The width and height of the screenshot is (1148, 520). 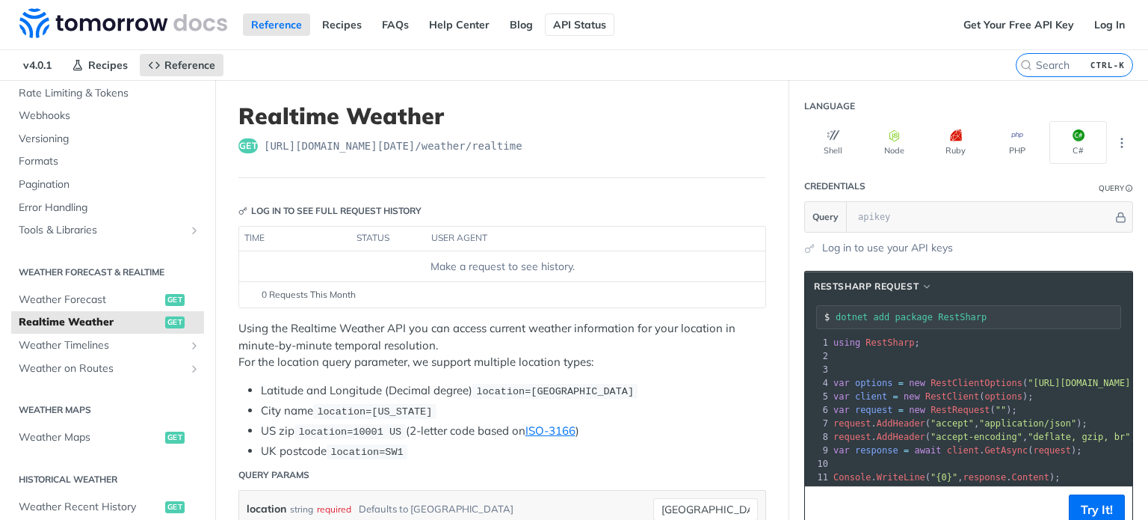 What do you see at coordinates (1019, 25) in the screenshot?
I see `a: Get Your Free API Key` at bounding box center [1019, 25].